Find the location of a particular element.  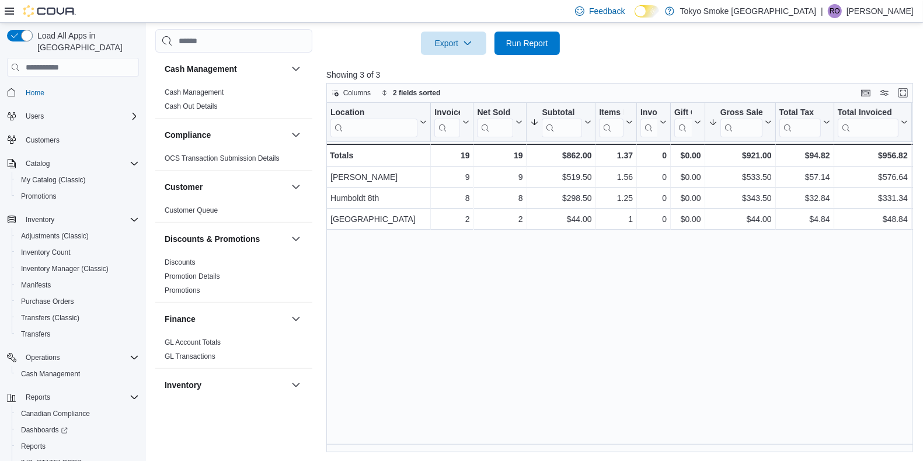

span: Discounts is located at coordinates (180, 262).